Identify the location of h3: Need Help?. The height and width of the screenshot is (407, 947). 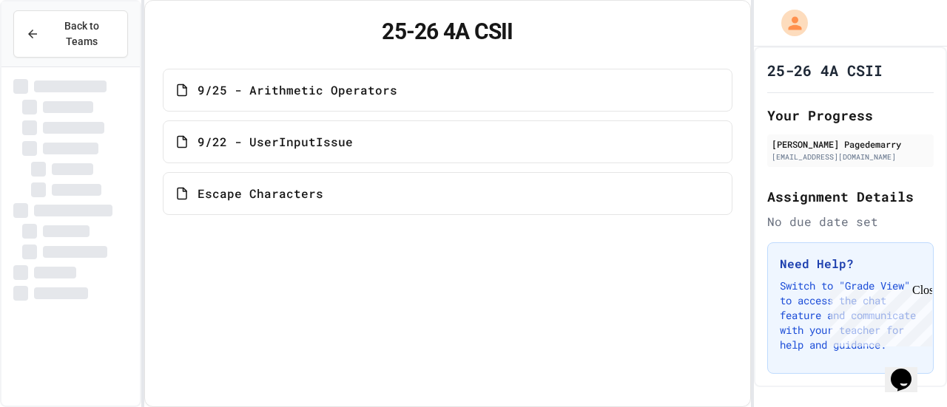
(850, 264).